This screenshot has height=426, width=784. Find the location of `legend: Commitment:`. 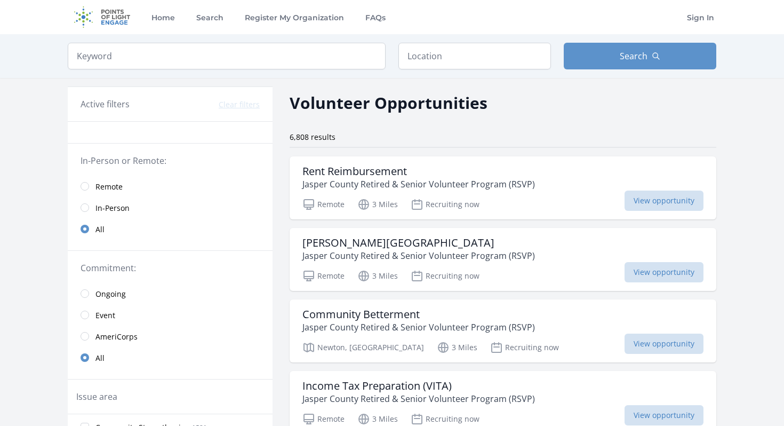

legend: Commitment: is located at coordinates (170, 268).